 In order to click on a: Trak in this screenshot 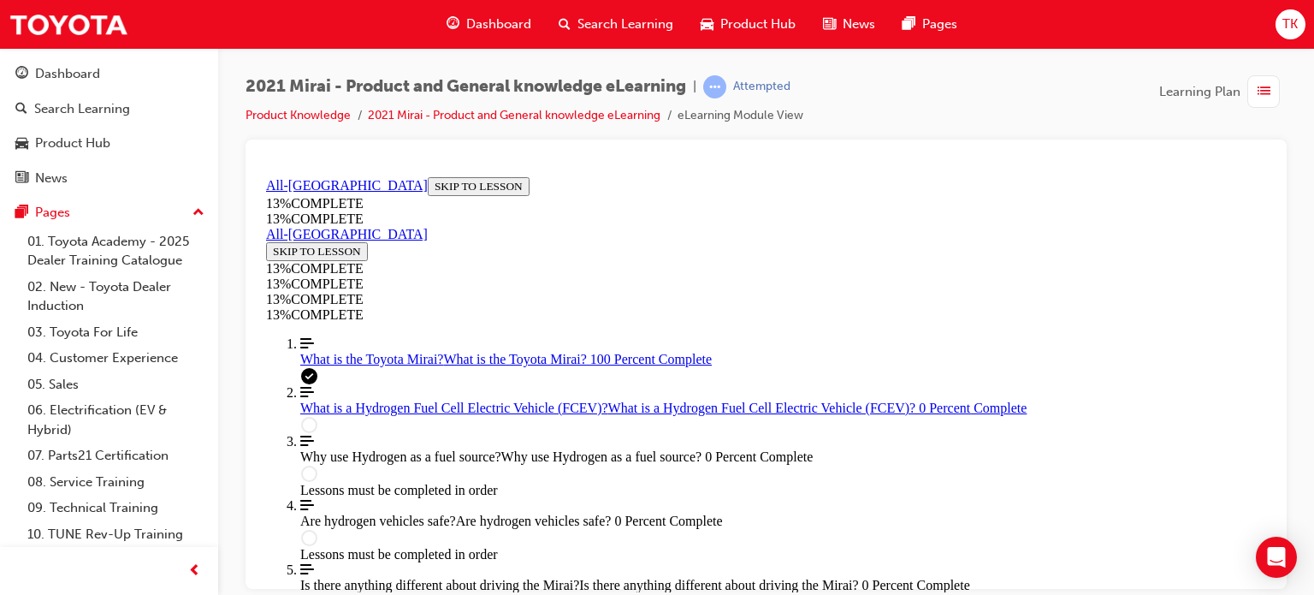, I will do `click(68, 24)`.